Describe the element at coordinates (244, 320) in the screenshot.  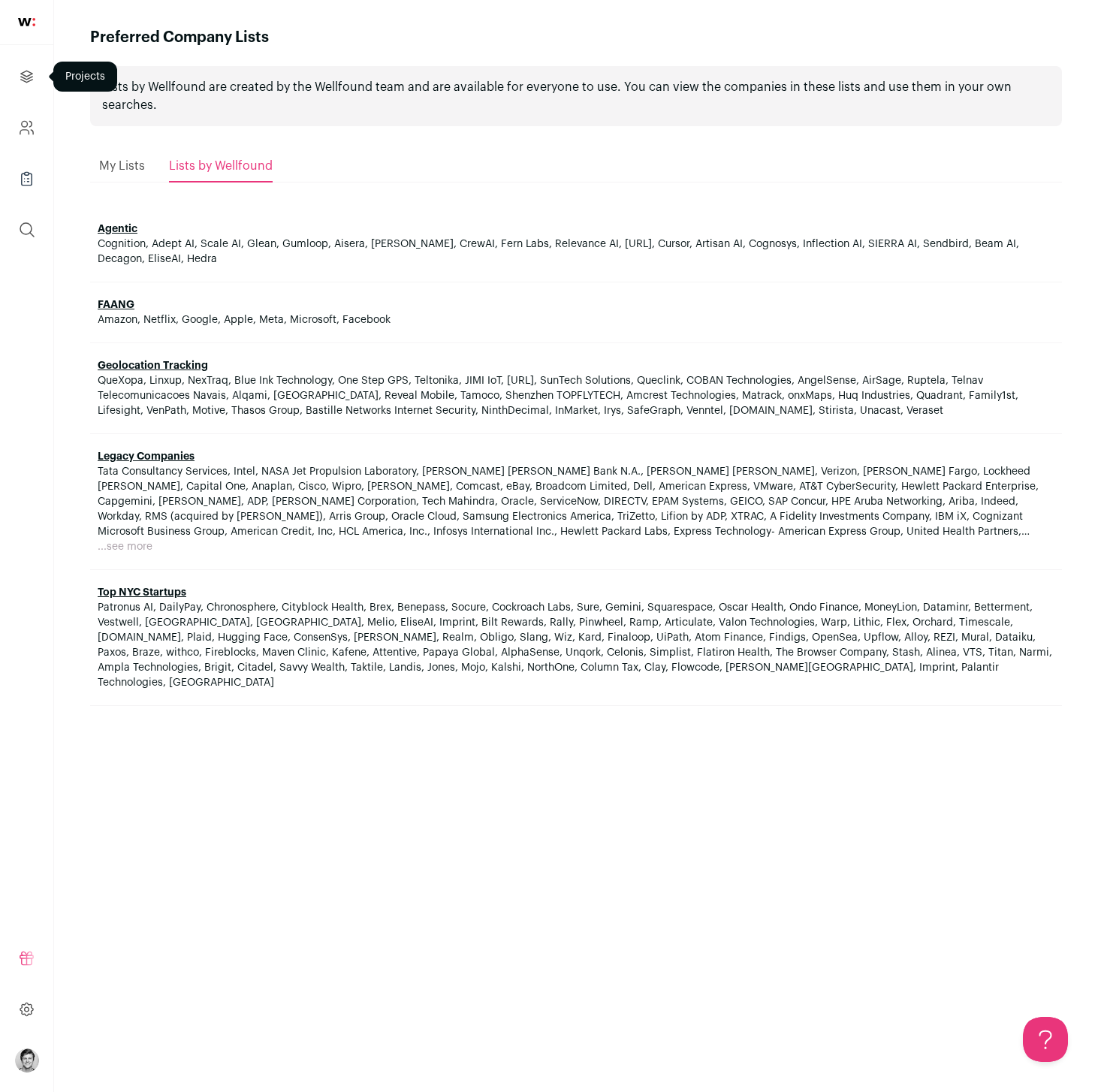
I see `span: Amazon, Netflix, Google, Apple, Meta, Microsoft, Facebook` at that location.